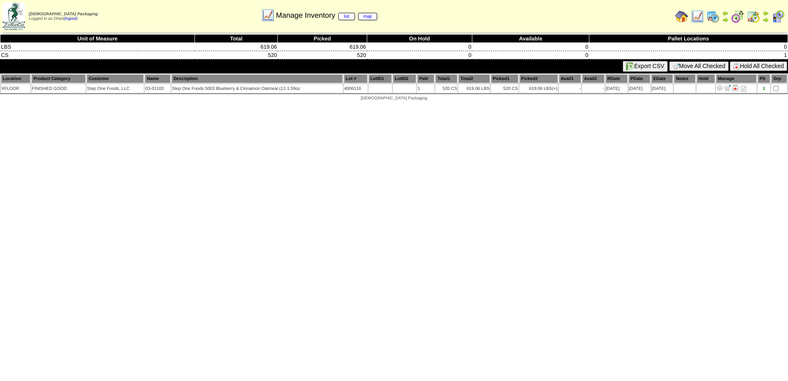 Image resolution: width=788 pixels, height=381 pixels. Describe the element at coordinates (689, 39) in the screenshot. I see `th: Pallet Locations` at that location.